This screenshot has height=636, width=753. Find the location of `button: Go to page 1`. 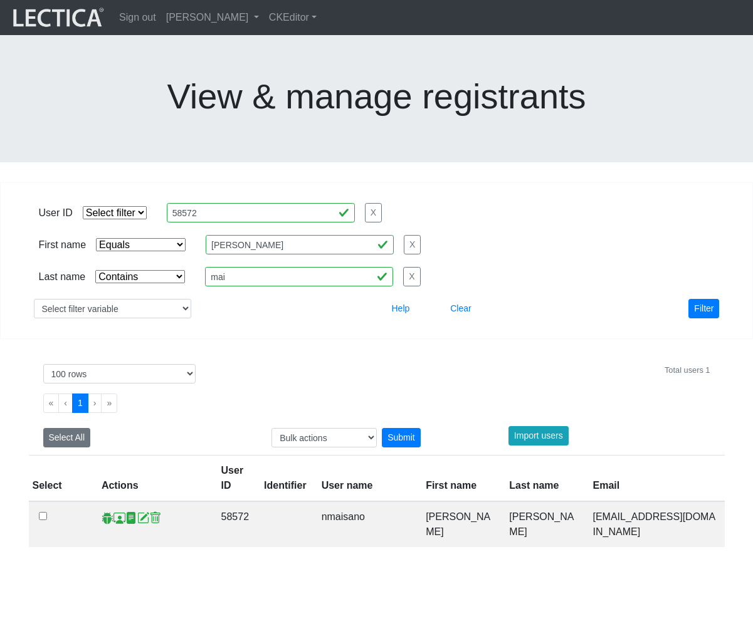

button: Go to page 1 is located at coordinates (80, 403).